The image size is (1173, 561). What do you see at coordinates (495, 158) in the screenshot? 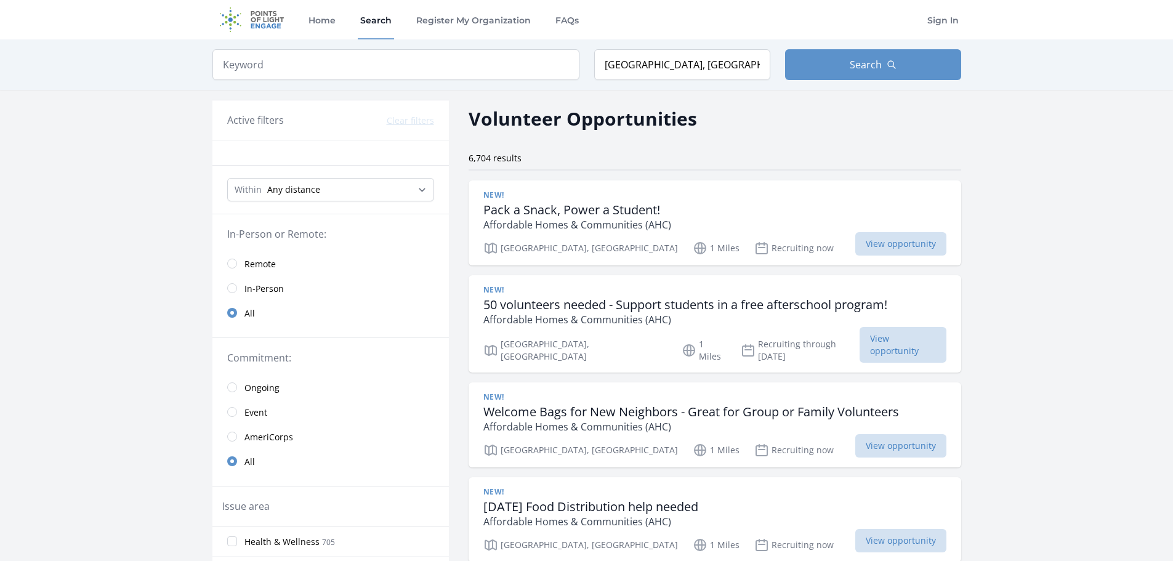
I see `span: 6,704 results` at bounding box center [495, 158].